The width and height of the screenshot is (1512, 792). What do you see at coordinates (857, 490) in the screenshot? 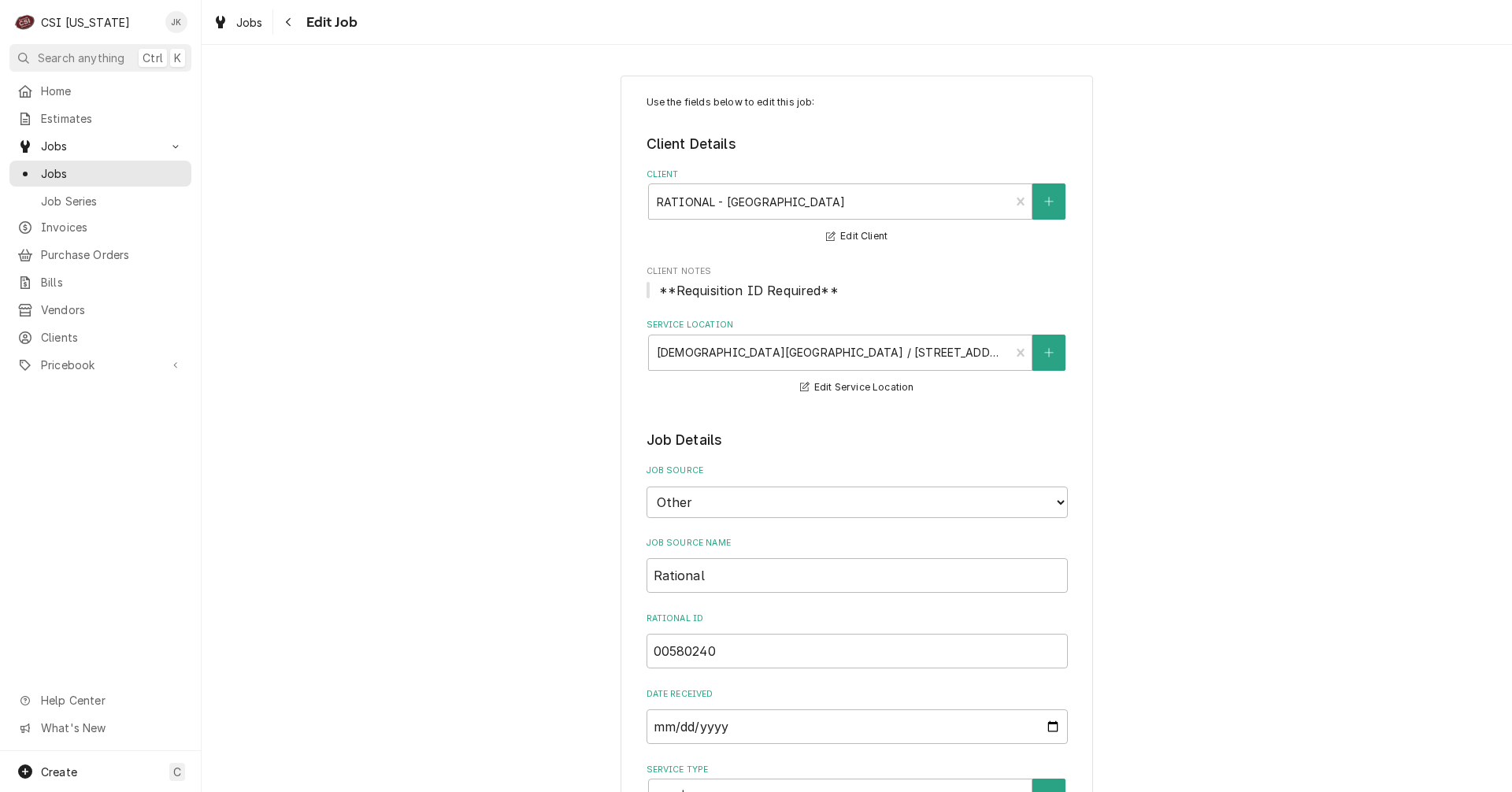
I see `div: Job Source` at bounding box center [857, 490].